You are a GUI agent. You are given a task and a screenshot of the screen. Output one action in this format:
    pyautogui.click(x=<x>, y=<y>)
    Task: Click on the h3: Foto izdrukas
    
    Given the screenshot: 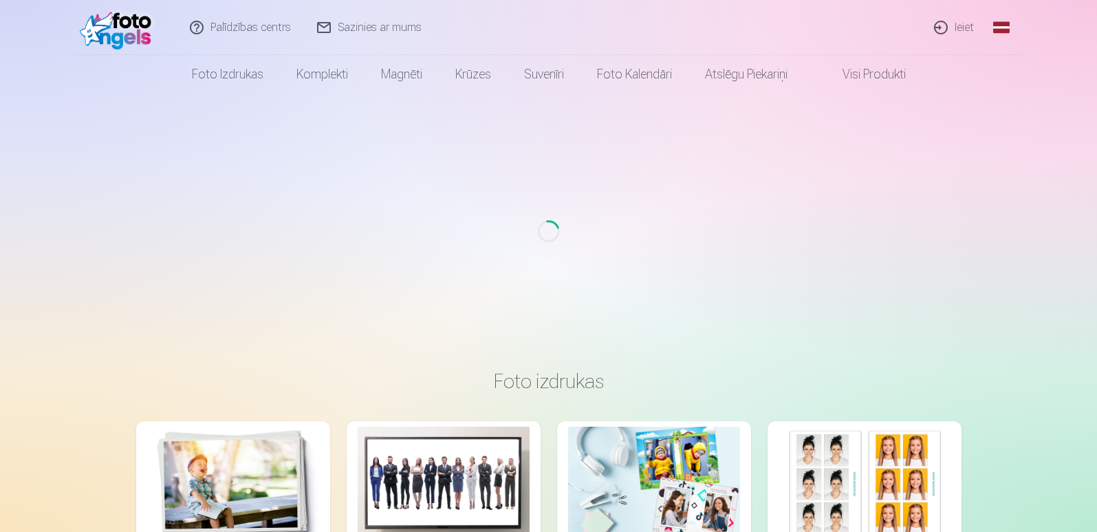 What is the action you would take?
    pyautogui.click(x=549, y=381)
    